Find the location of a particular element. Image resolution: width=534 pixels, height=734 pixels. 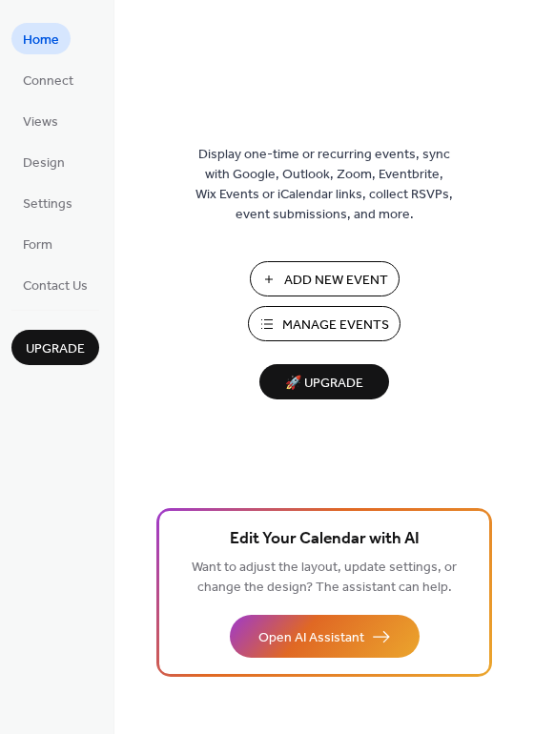

span: Add New Event is located at coordinates (336, 280).